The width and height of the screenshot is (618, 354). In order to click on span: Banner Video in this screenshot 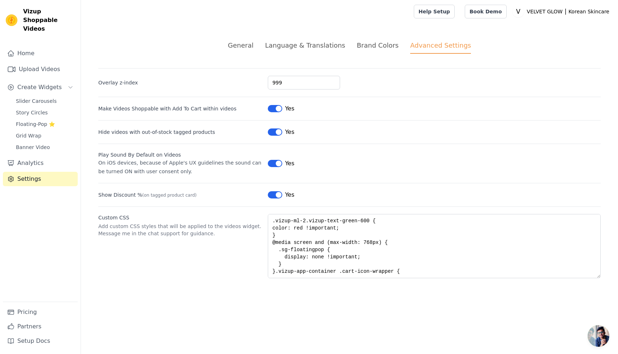, I will do `click(33, 147)`.